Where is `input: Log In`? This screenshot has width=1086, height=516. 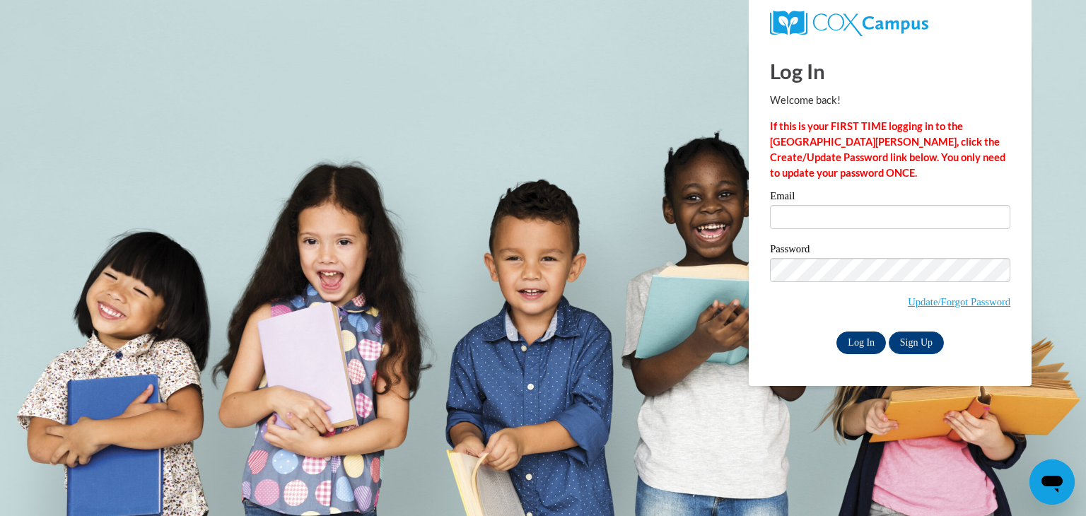
input: Log In is located at coordinates (861, 343).